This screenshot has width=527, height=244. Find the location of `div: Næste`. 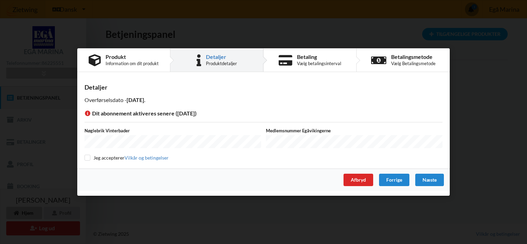

div: Næste is located at coordinates (430, 180).